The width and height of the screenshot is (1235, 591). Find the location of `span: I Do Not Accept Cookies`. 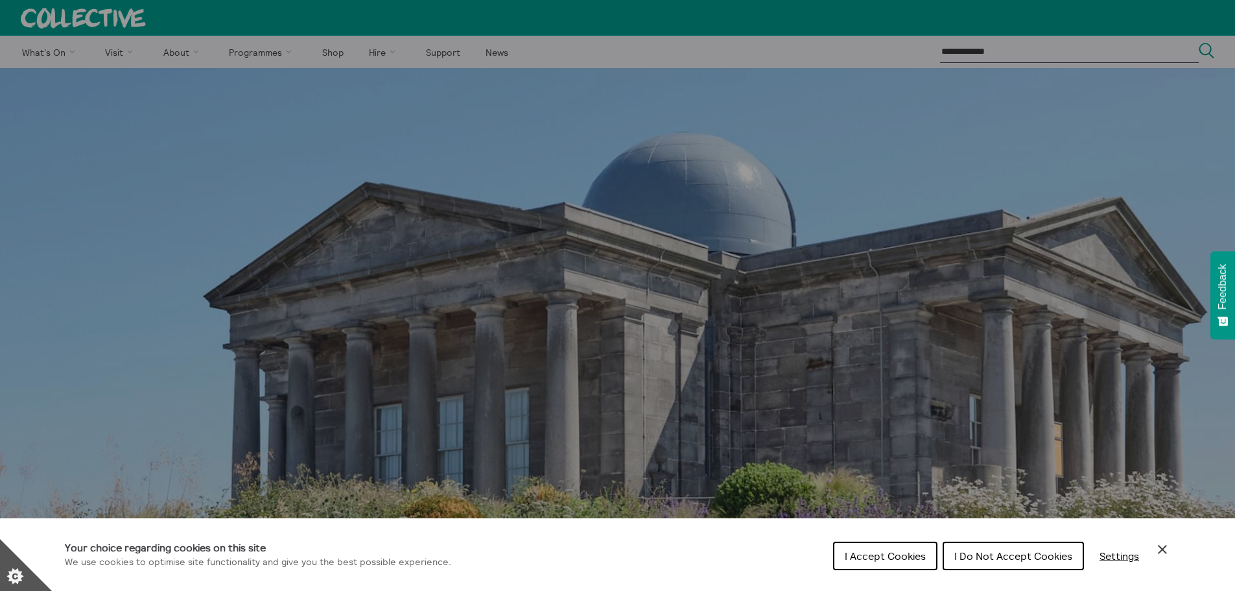

span: I Do Not Accept Cookies is located at coordinates (1013, 556).